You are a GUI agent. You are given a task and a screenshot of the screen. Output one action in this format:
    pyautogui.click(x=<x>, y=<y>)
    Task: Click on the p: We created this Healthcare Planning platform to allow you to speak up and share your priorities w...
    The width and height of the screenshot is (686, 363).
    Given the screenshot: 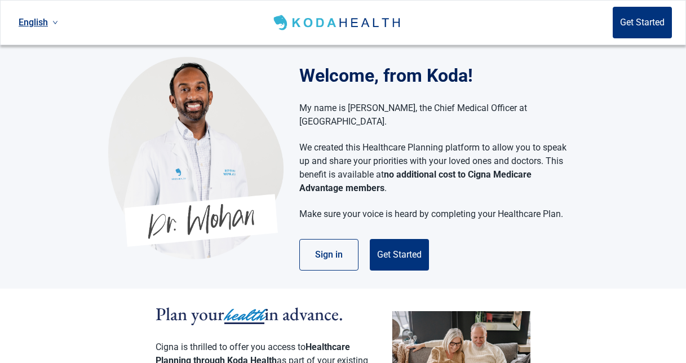 What is the action you would take?
    pyautogui.click(x=433, y=168)
    